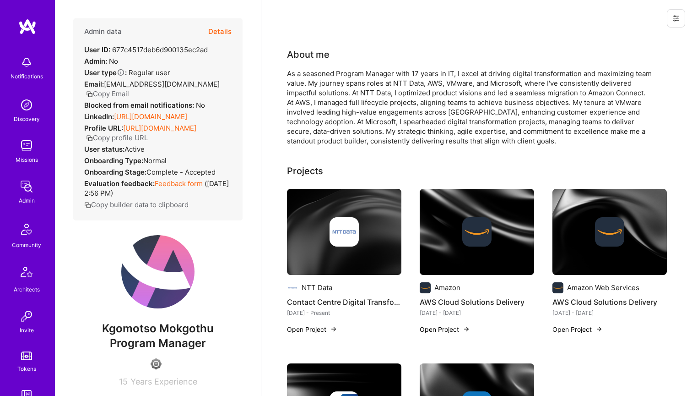 The image size is (692, 396). I want to click on button: Copy builder data to clipboard, so click(136, 204).